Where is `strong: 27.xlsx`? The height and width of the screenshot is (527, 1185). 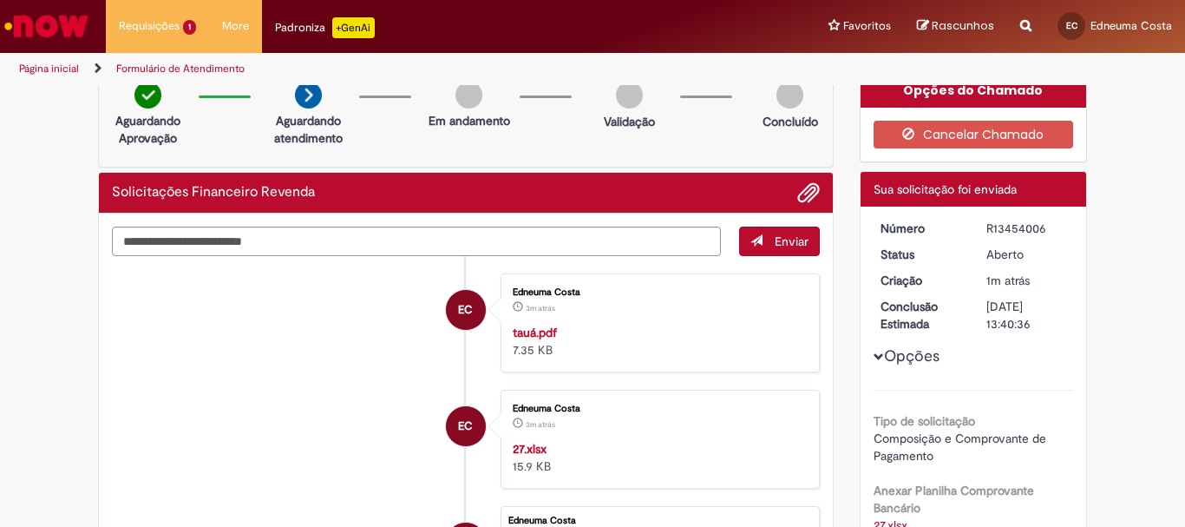 strong: 27.xlsx is located at coordinates (529, 449).